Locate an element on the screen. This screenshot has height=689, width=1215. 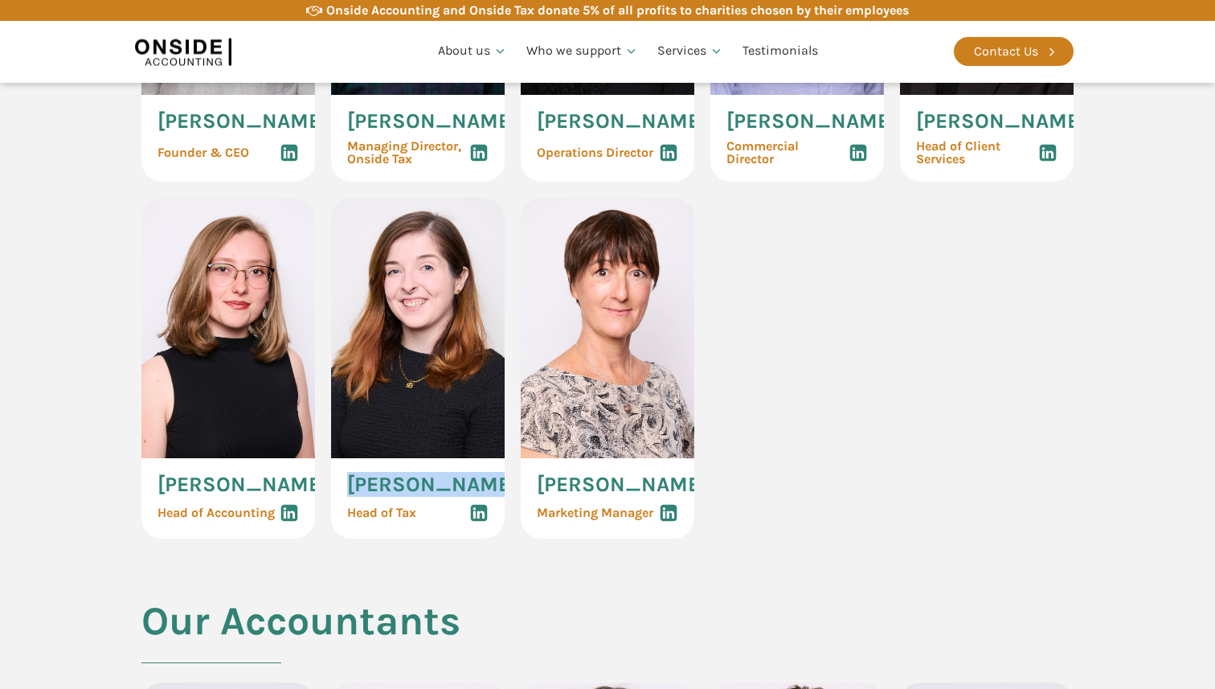
img: Onside Accounting is located at coordinates (183, 51).